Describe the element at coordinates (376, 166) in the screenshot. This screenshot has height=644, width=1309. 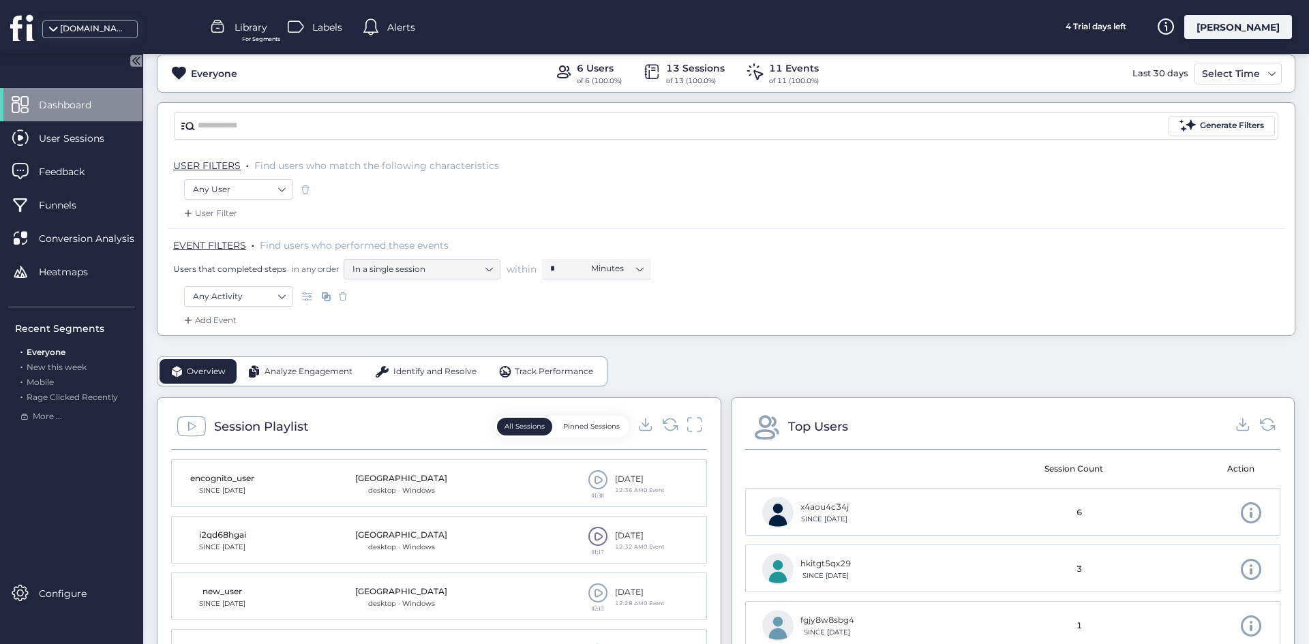
I see `span: Find users who match the following characteristics` at that location.